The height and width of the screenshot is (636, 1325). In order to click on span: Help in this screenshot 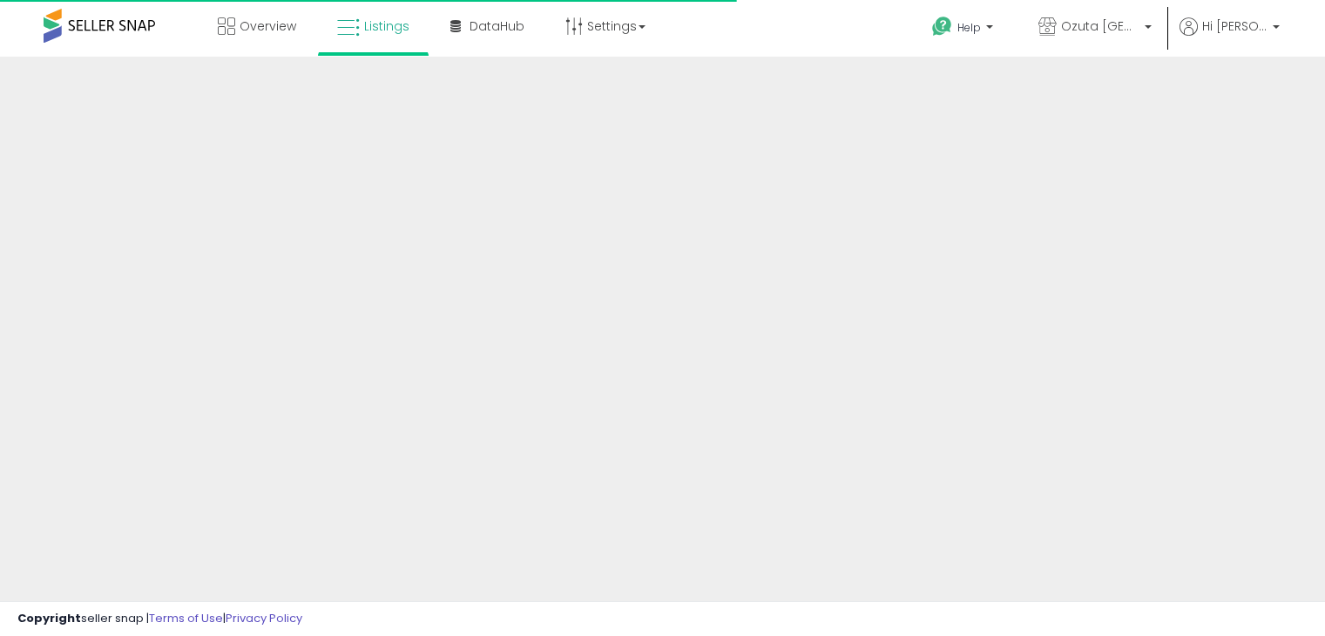, I will do `click(969, 27)`.